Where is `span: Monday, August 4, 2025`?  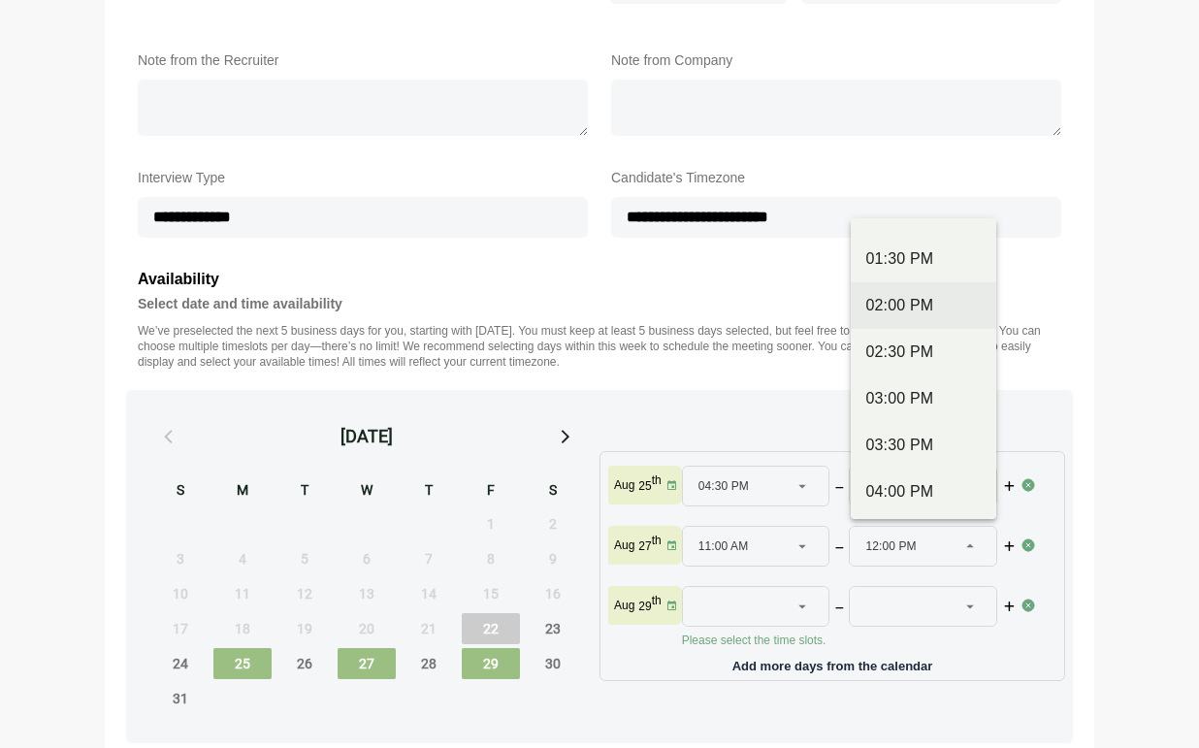
span: Monday, August 4, 2025 is located at coordinates (243, 559).